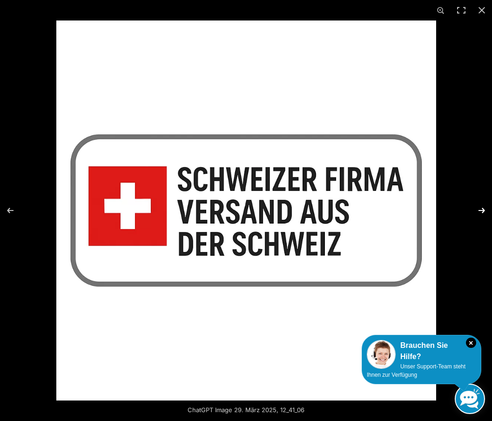  Describe the element at coordinates (421, 351) in the screenshot. I see `div: Brauchen Sie Hilfe?` at that location.